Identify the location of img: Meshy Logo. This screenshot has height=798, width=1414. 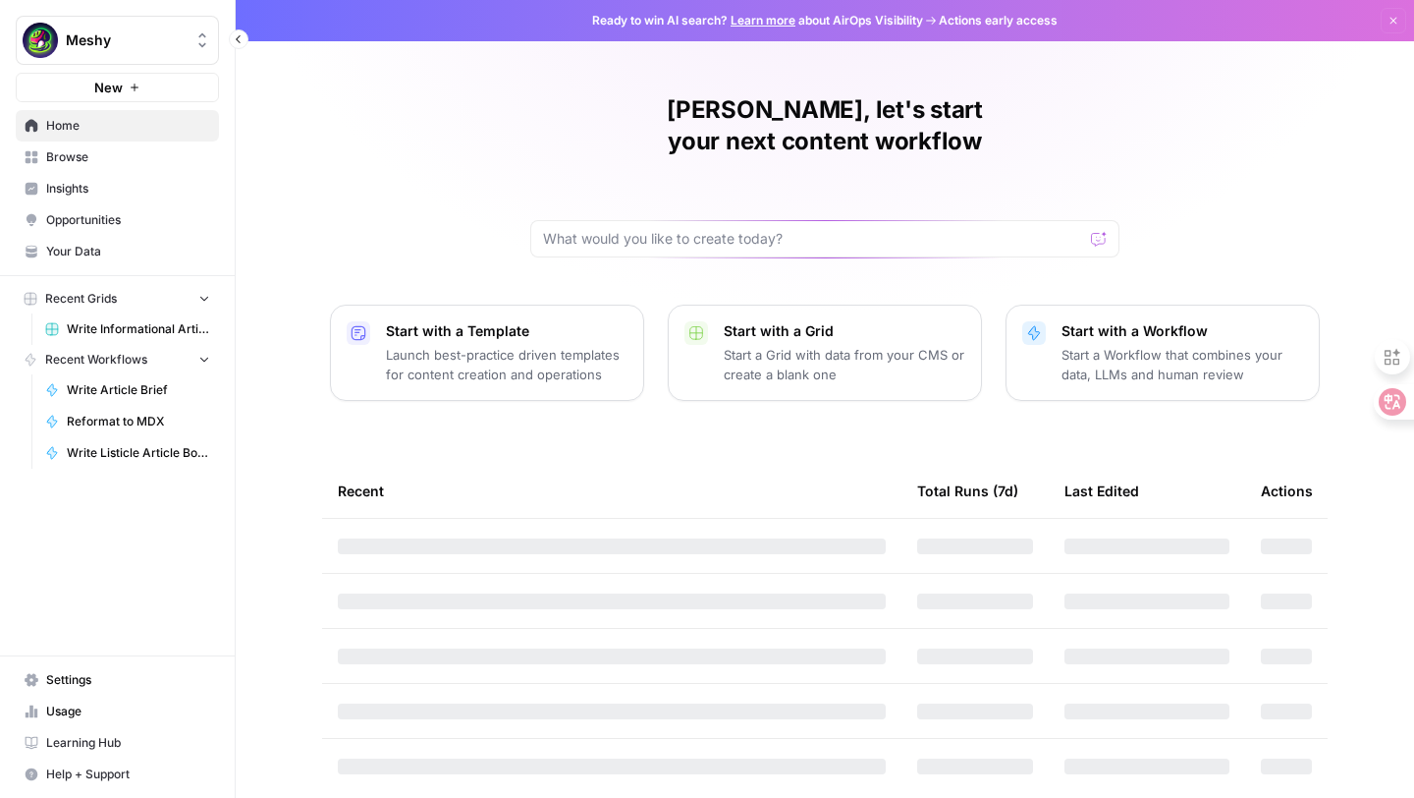
(40, 40).